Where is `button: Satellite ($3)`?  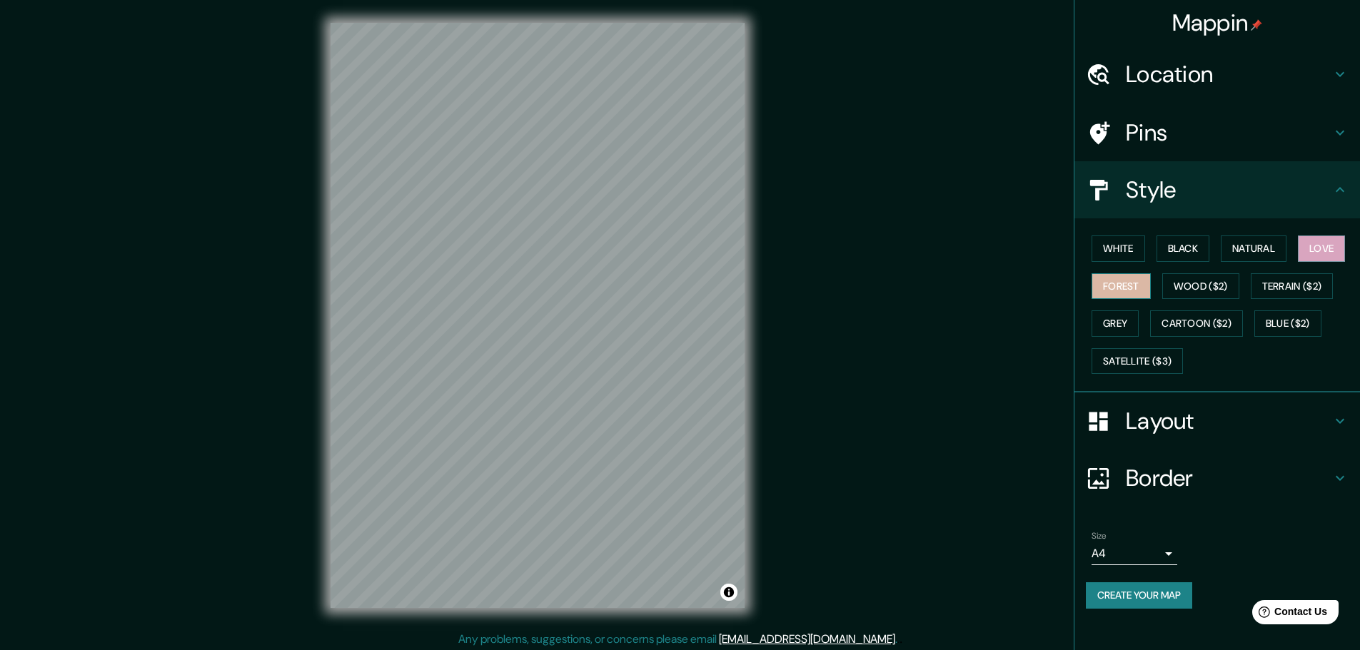
button: Satellite ($3) is located at coordinates (1137, 361).